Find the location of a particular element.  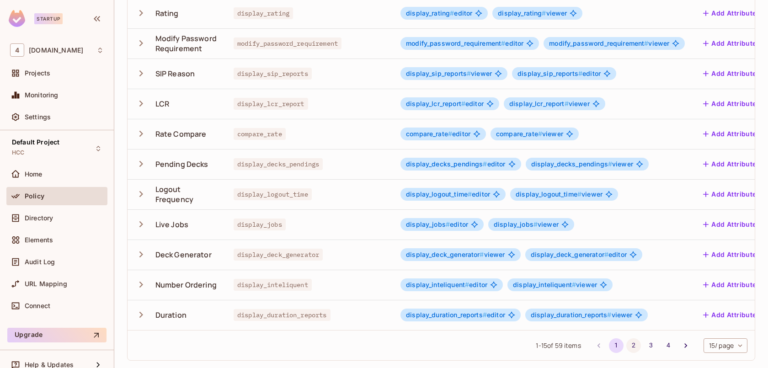

span: Elements is located at coordinates (39, 240).